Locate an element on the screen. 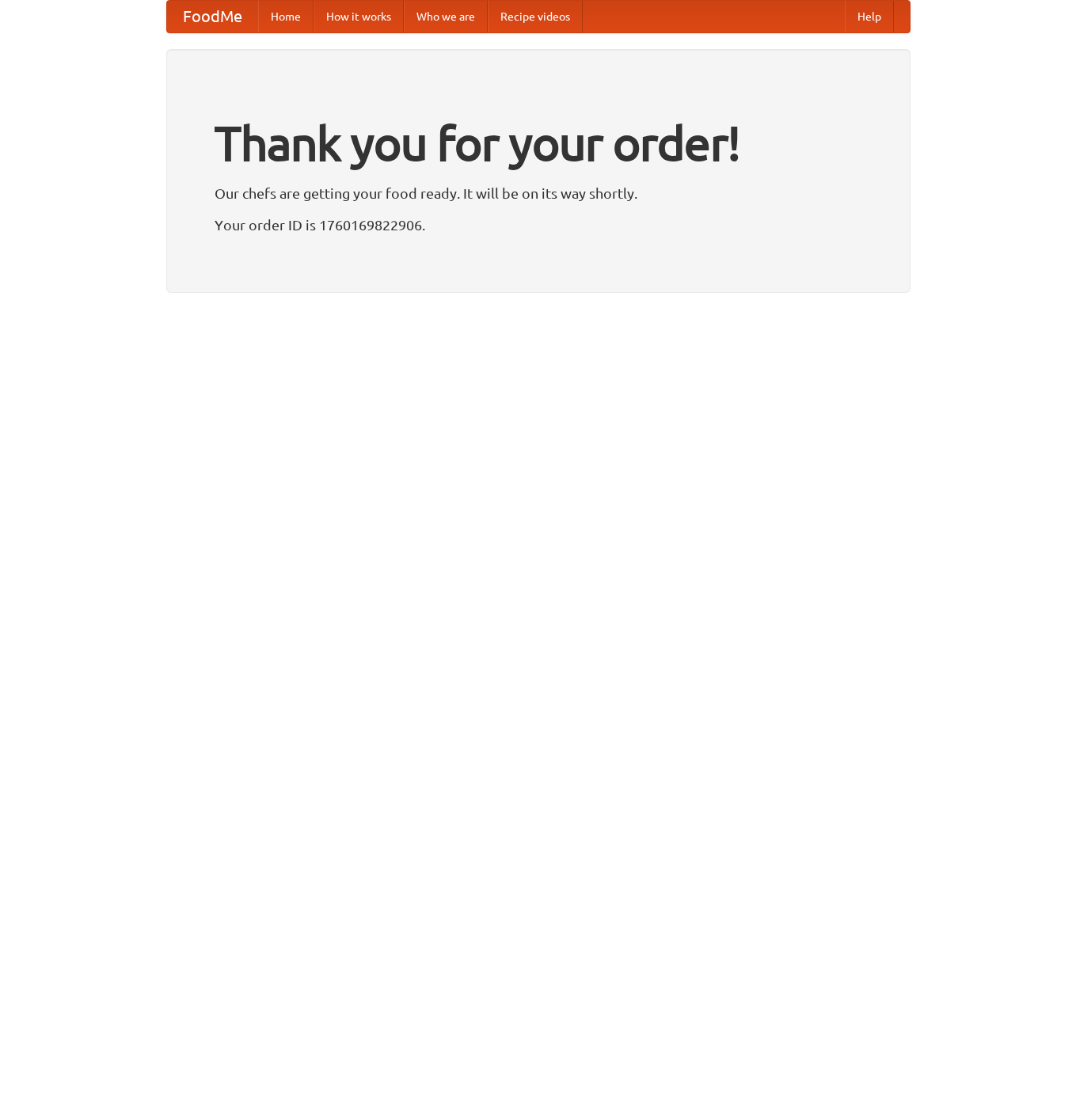  a: FoodMe is located at coordinates (212, 17).